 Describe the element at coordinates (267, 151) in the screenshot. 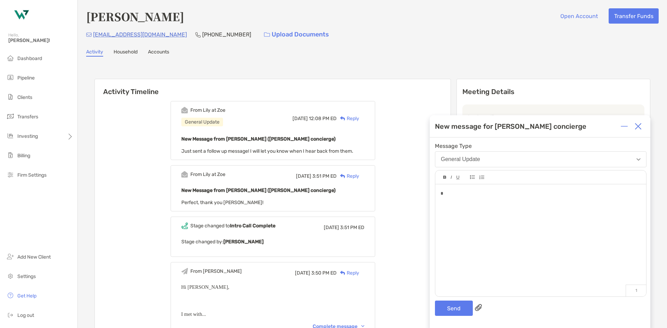

I see `span: Just sent a follow up message! I will let you know when I hear back from them.` at that location.